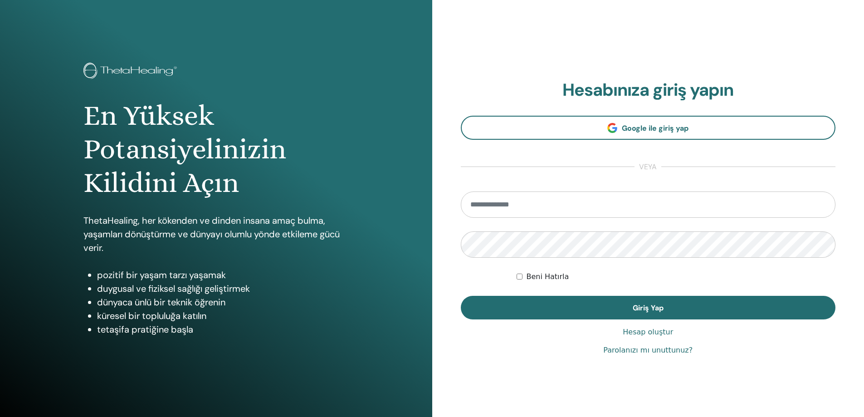 The height and width of the screenshot is (417, 864). What do you see at coordinates (223, 316) in the screenshot?
I see `li: küresel bir topluluğa katılın` at bounding box center [223, 316].